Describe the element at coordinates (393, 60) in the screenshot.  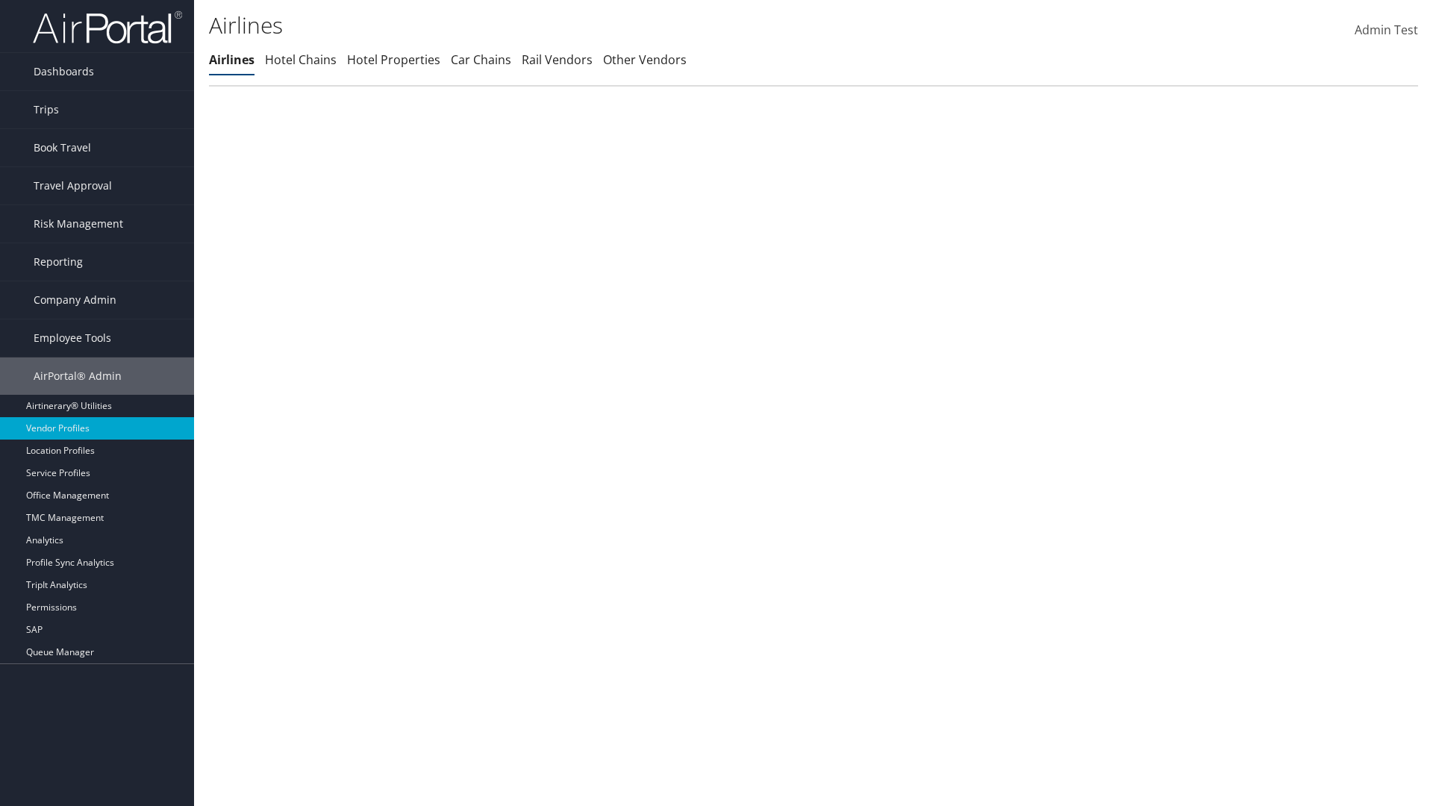
I see `a: Hotel Properties` at that location.